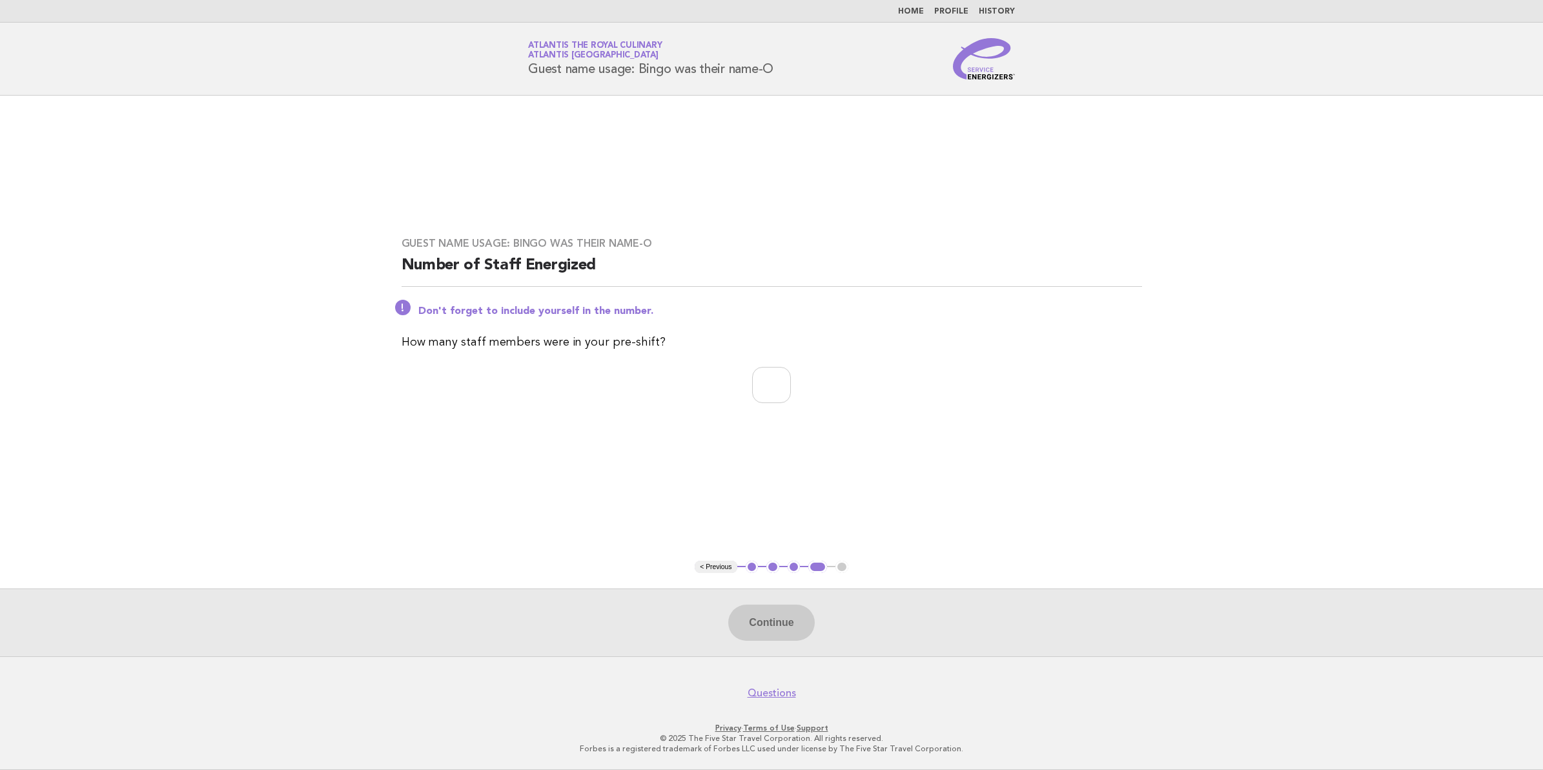  What do you see at coordinates (911, 12) in the screenshot?
I see `a: Home` at bounding box center [911, 12].